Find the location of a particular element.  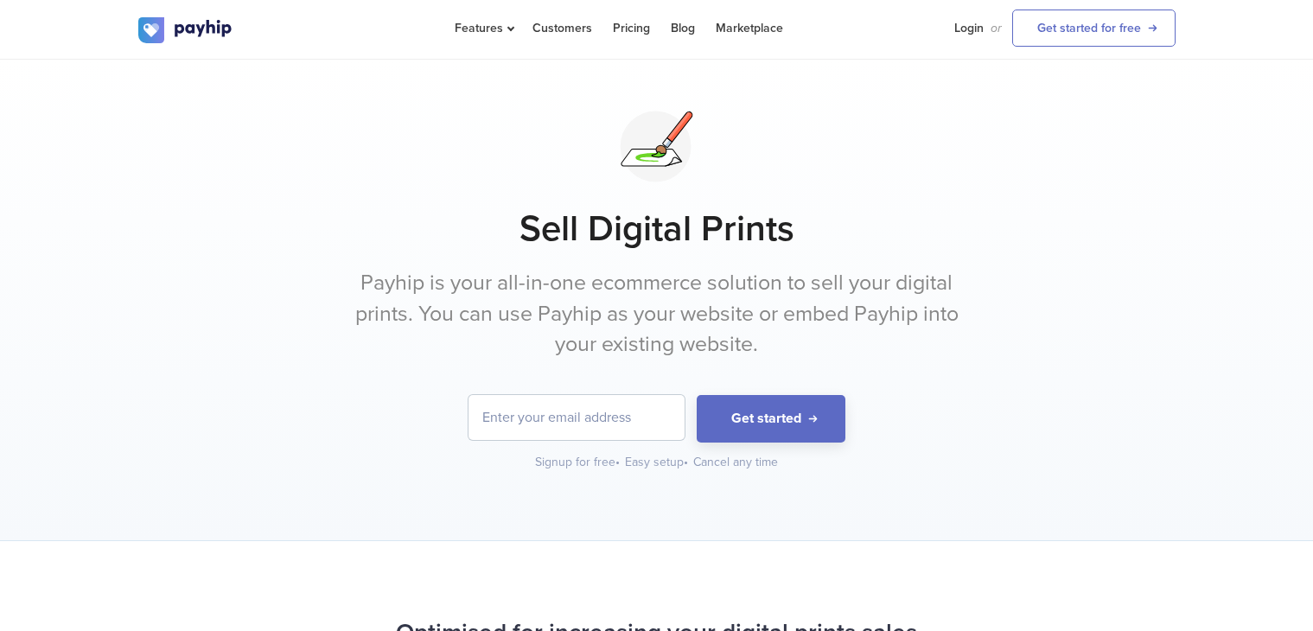

img: logo.svg is located at coordinates (186, 30).